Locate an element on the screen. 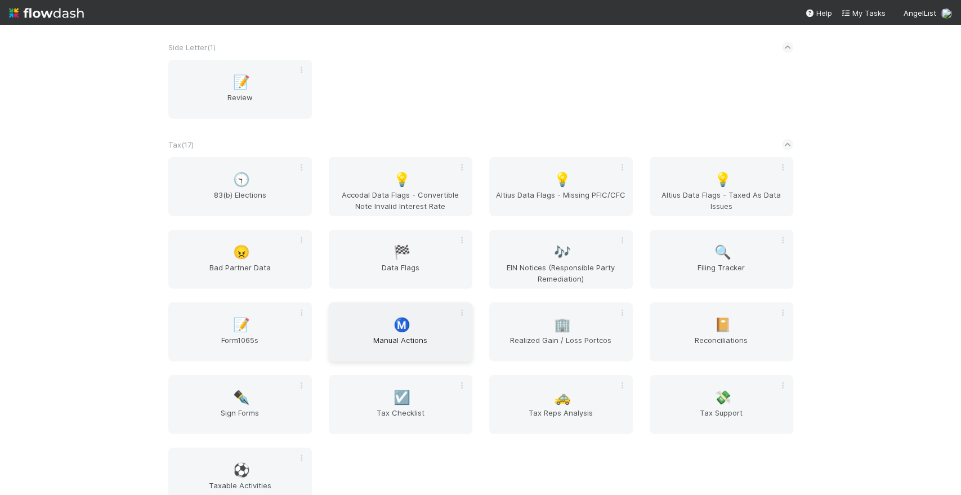 This screenshot has height=495, width=961. a: 🔍Filing Tracker is located at coordinates (721, 259).